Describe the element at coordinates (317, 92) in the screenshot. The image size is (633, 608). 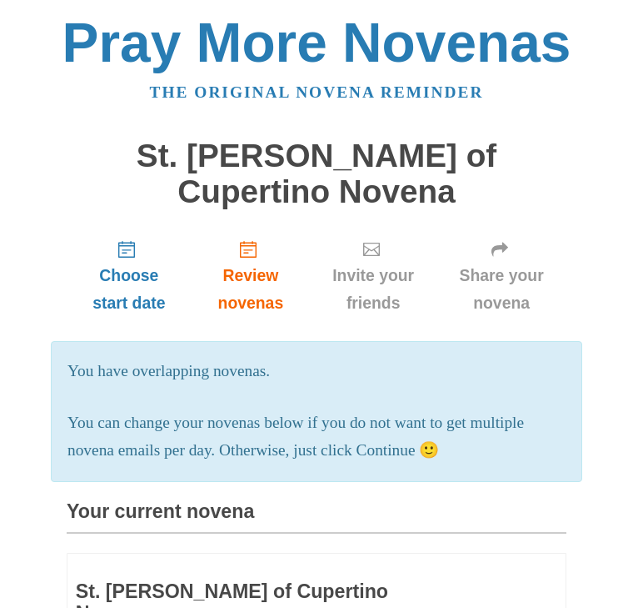
I see `a: The original novena reminder` at that location.